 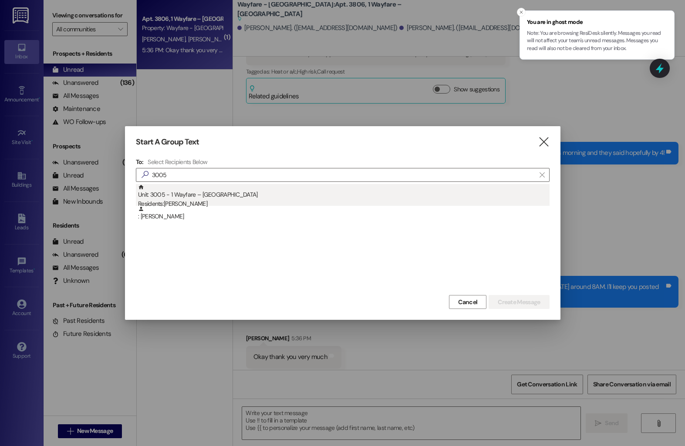 What do you see at coordinates (597, 41) in the screenshot?
I see `p: Note: You are browsing ResiDesk silently. Messages you read will not affect your team's unread me...` at bounding box center [597, 41].